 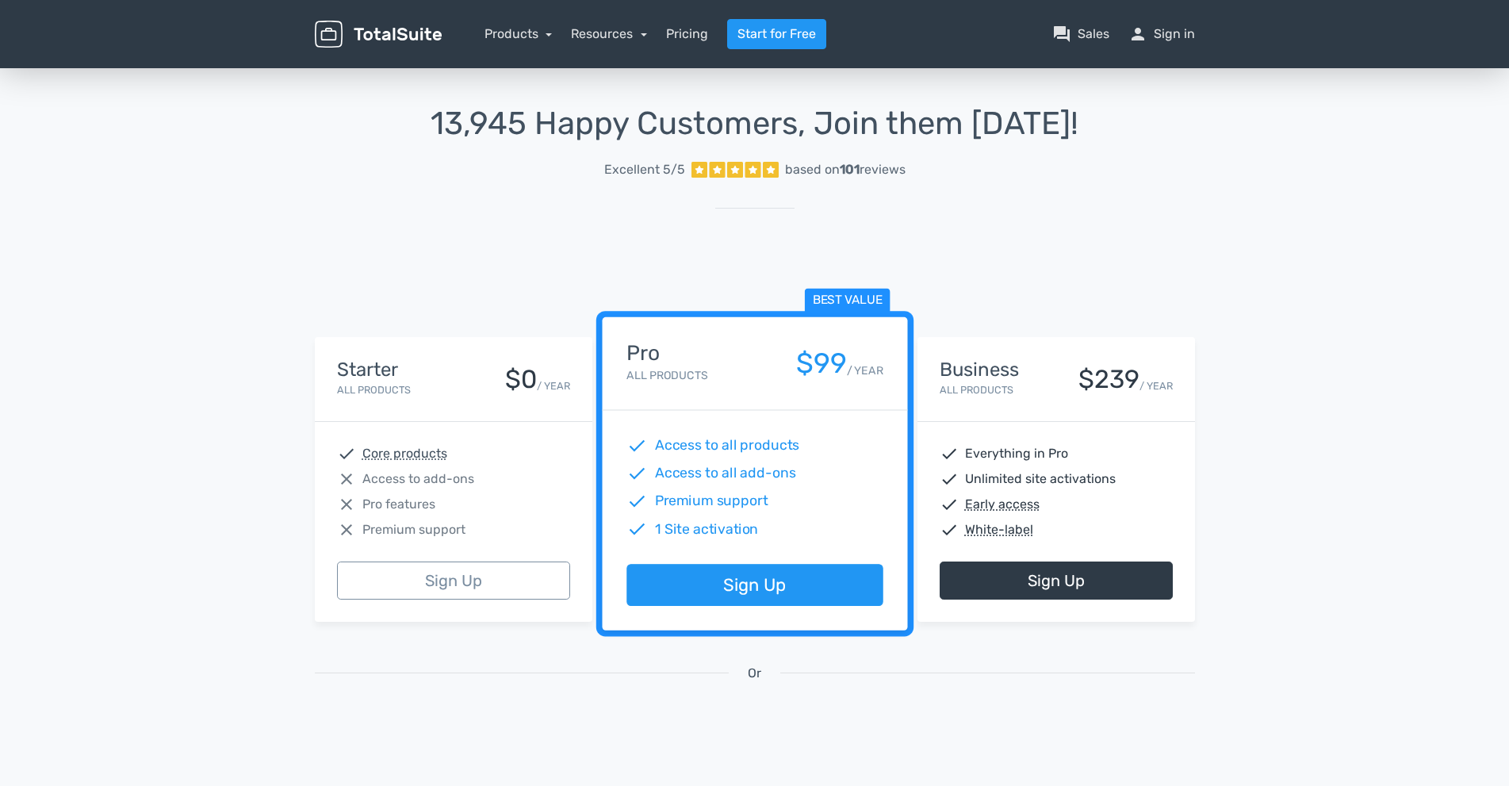 I want to click on a: Excellent 5/5 based on101reviews, so click(x=755, y=170).